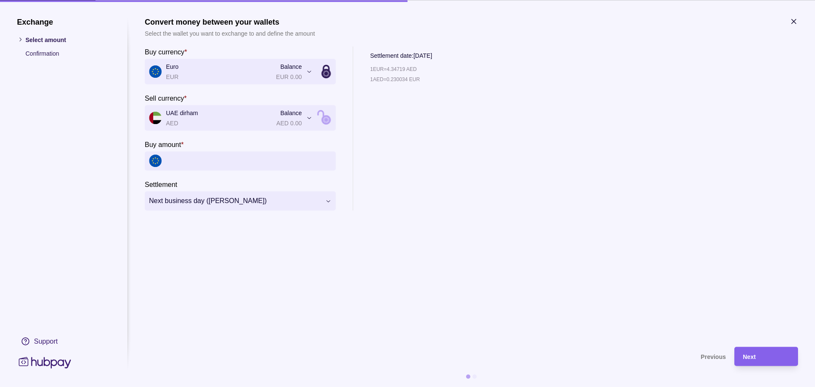 The width and height of the screenshot is (815, 387). What do you see at coordinates (155, 161) in the screenshot?
I see `img: eu` at bounding box center [155, 161].